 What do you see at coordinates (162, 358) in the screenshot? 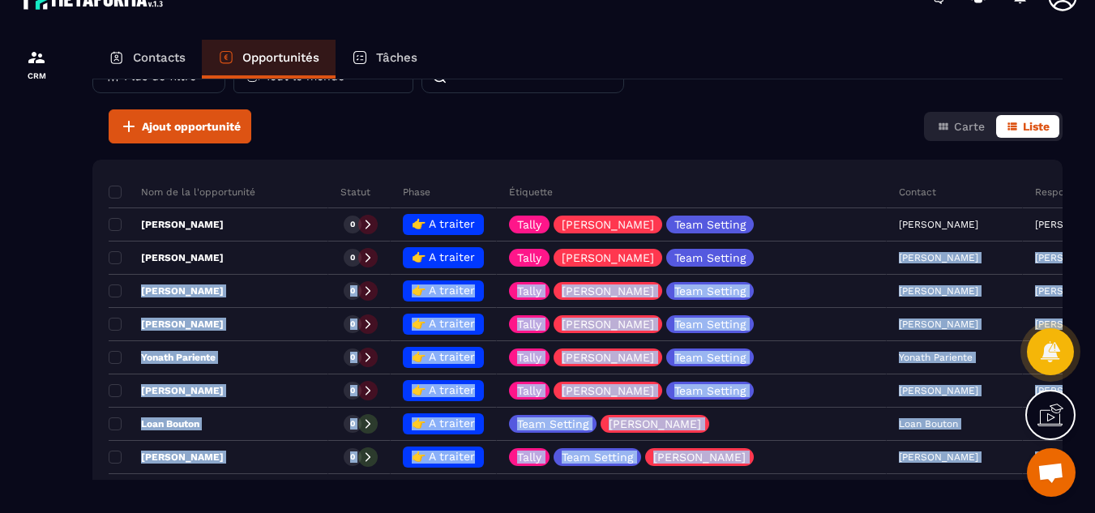
I see `p: Yonath Pariente` at bounding box center [162, 358].